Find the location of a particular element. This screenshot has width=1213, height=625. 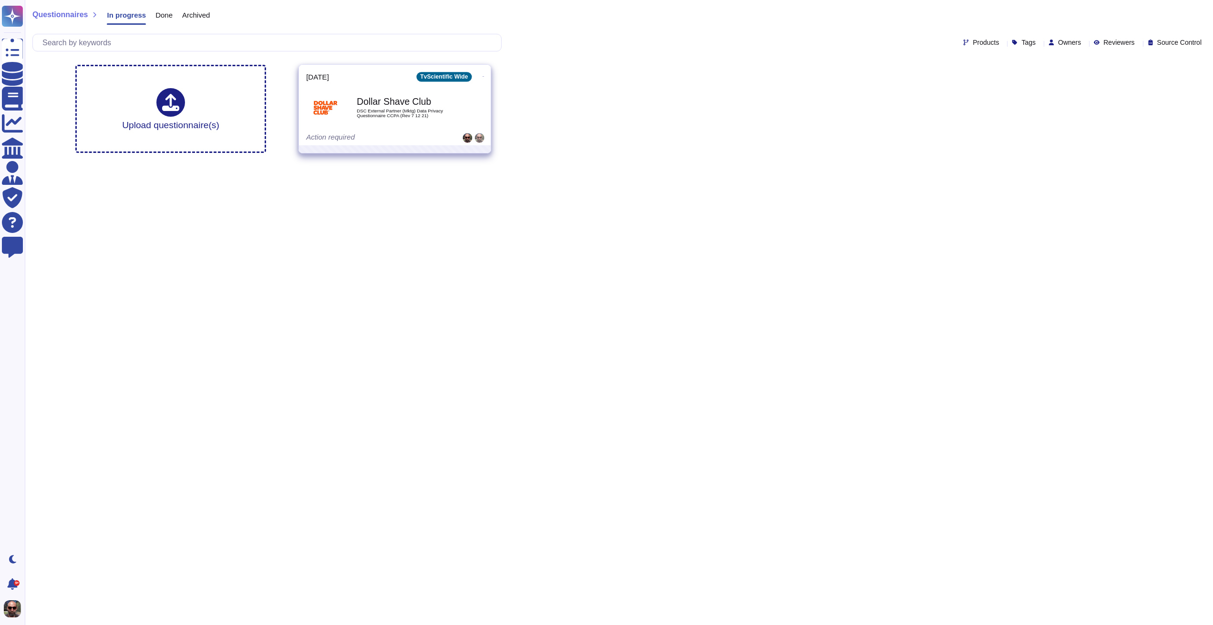

div: Upload questionnaire(s) is located at coordinates (171, 109).